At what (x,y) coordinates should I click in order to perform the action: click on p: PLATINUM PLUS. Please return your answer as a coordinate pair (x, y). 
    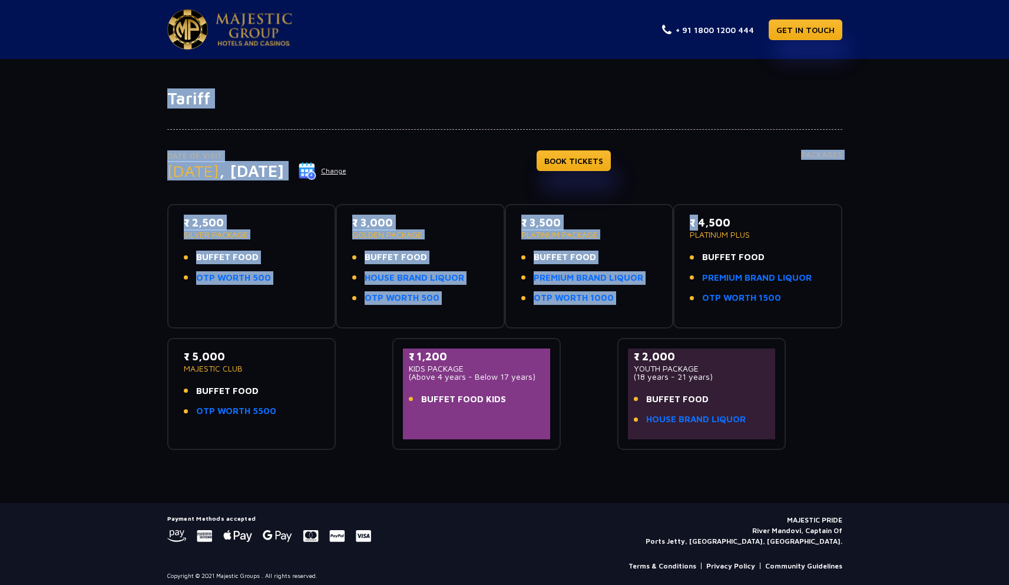
    Looking at the image, I should click on (758, 235).